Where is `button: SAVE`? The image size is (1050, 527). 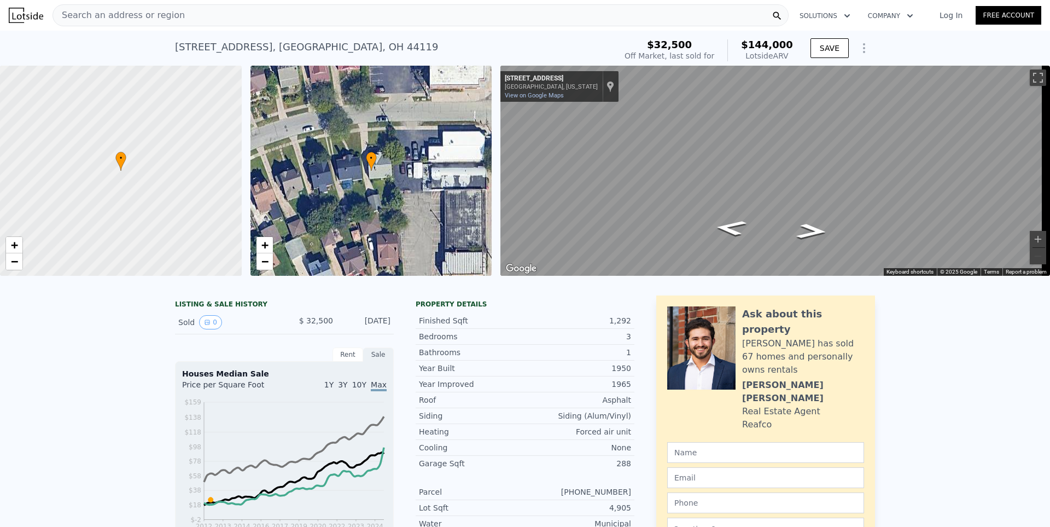
button: SAVE is located at coordinates (830, 48).